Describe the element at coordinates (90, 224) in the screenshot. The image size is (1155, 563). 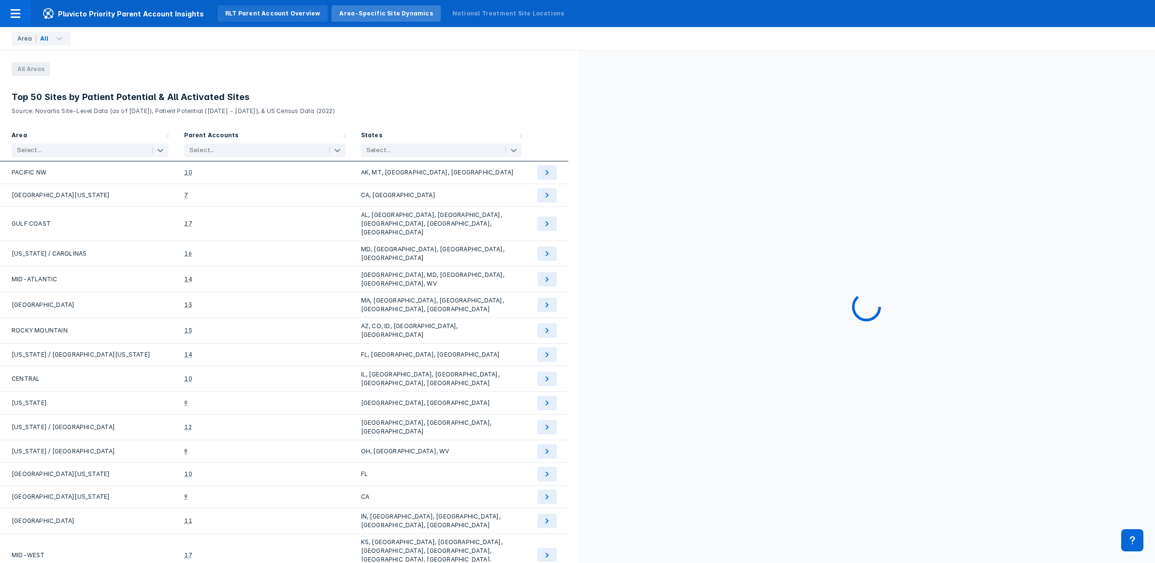
I see `div: GULF COAST` at that location.